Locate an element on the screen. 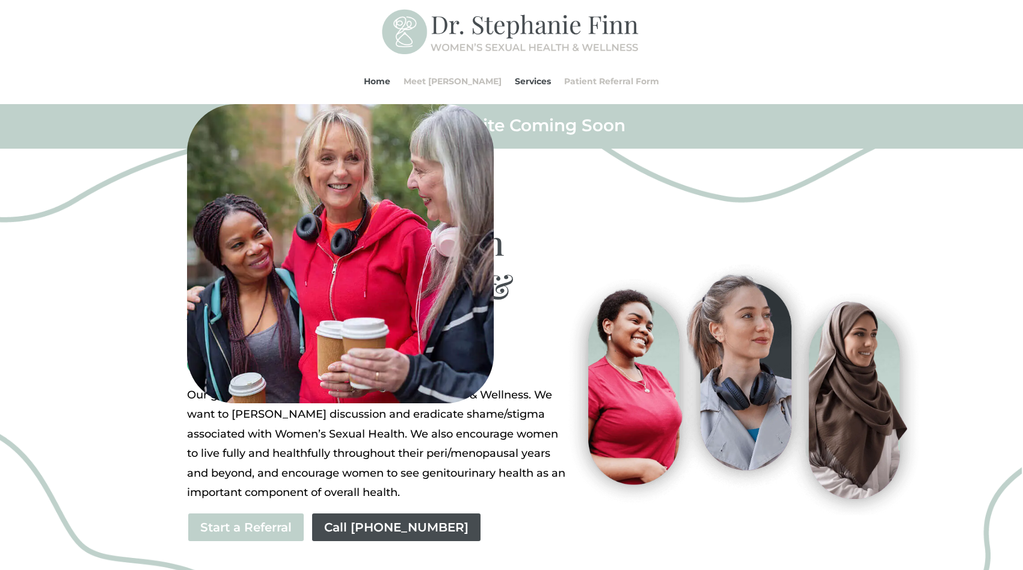 The width and height of the screenshot is (1023, 570). a: Start a Referral is located at coordinates (246, 527).